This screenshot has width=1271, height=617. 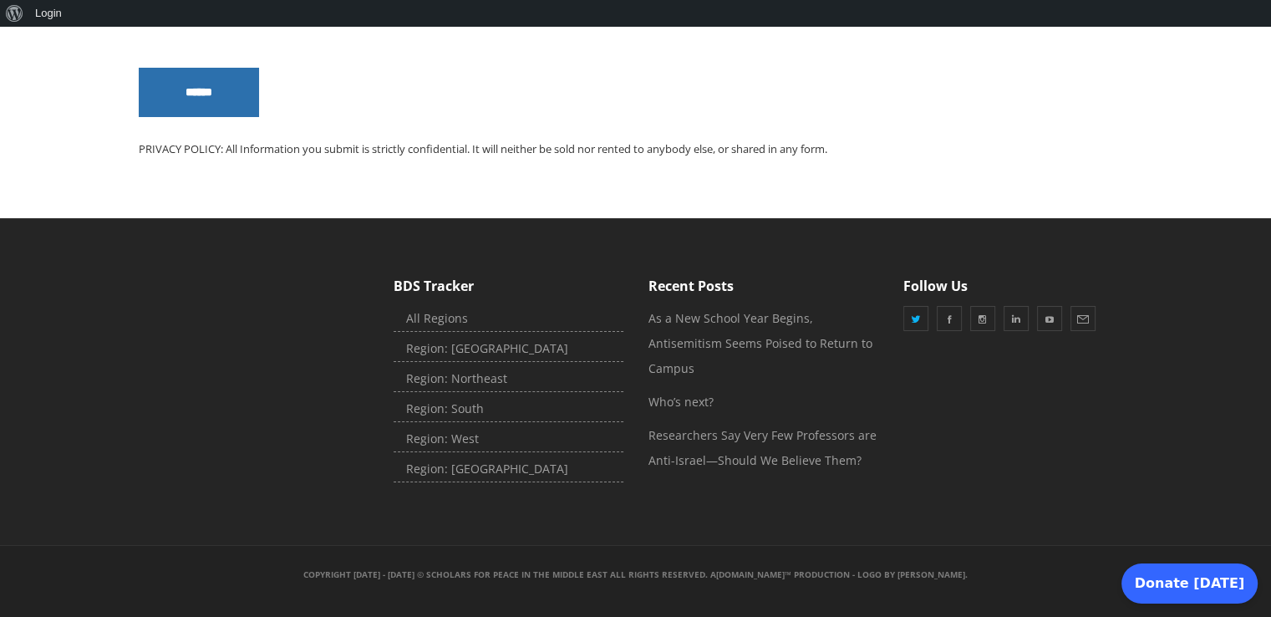 What do you see at coordinates (483, 149) in the screenshot?
I see `span: PRIVACY POLICY: All Information you submit is strictly confidential. It will neither be sold nor ...` at bounding box center [483, 149].